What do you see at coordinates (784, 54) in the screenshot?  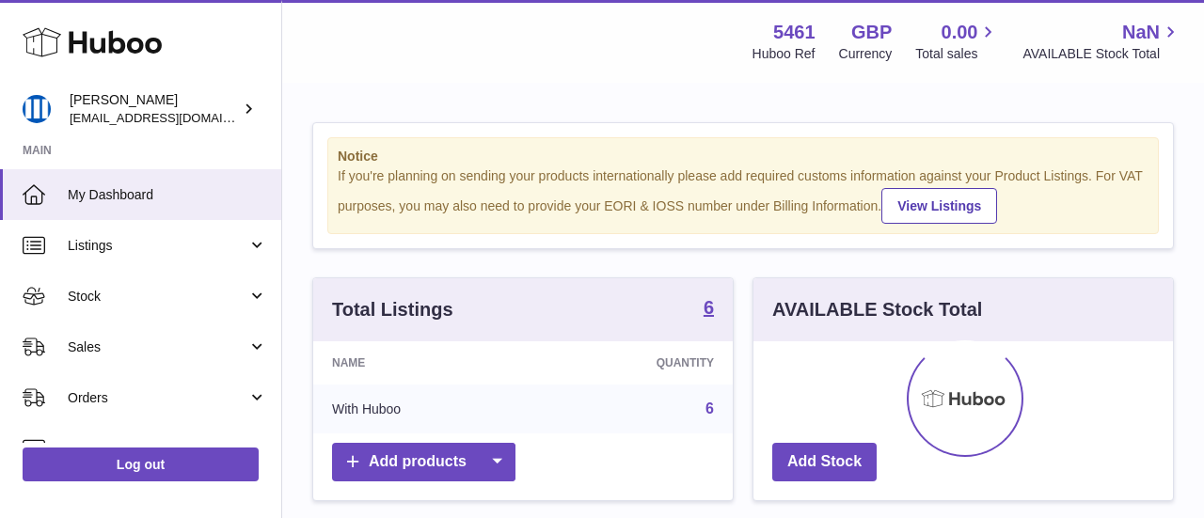 I see `div: Huboo Ref` at bounding box center [784, 54].